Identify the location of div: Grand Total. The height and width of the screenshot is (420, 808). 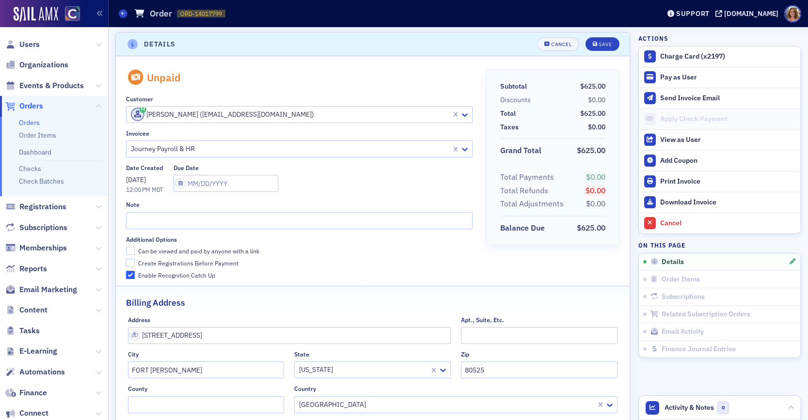
(520, 151).